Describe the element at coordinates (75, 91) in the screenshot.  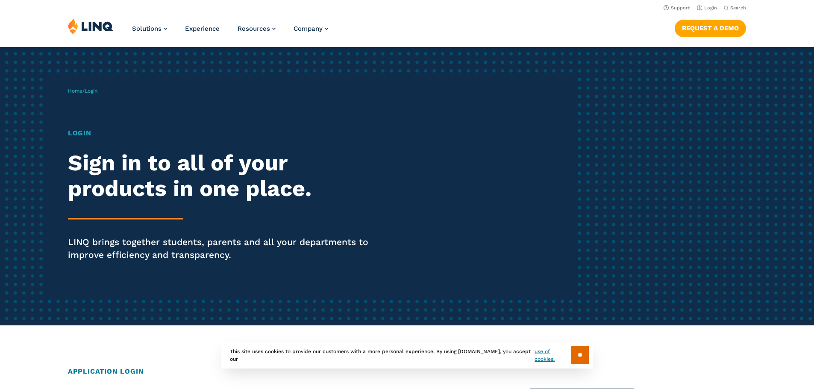
I see `a: Home` at that location.